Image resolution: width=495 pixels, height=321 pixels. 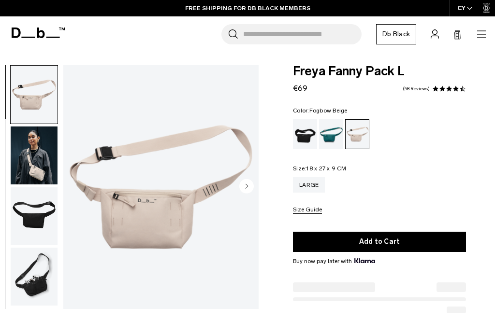 What do you see at coordinates (247, 8) in the screenshot?
I see `a: FREE SHIPPING FOR DB BLACK MEMBERS` at bounding box center [247, 8].